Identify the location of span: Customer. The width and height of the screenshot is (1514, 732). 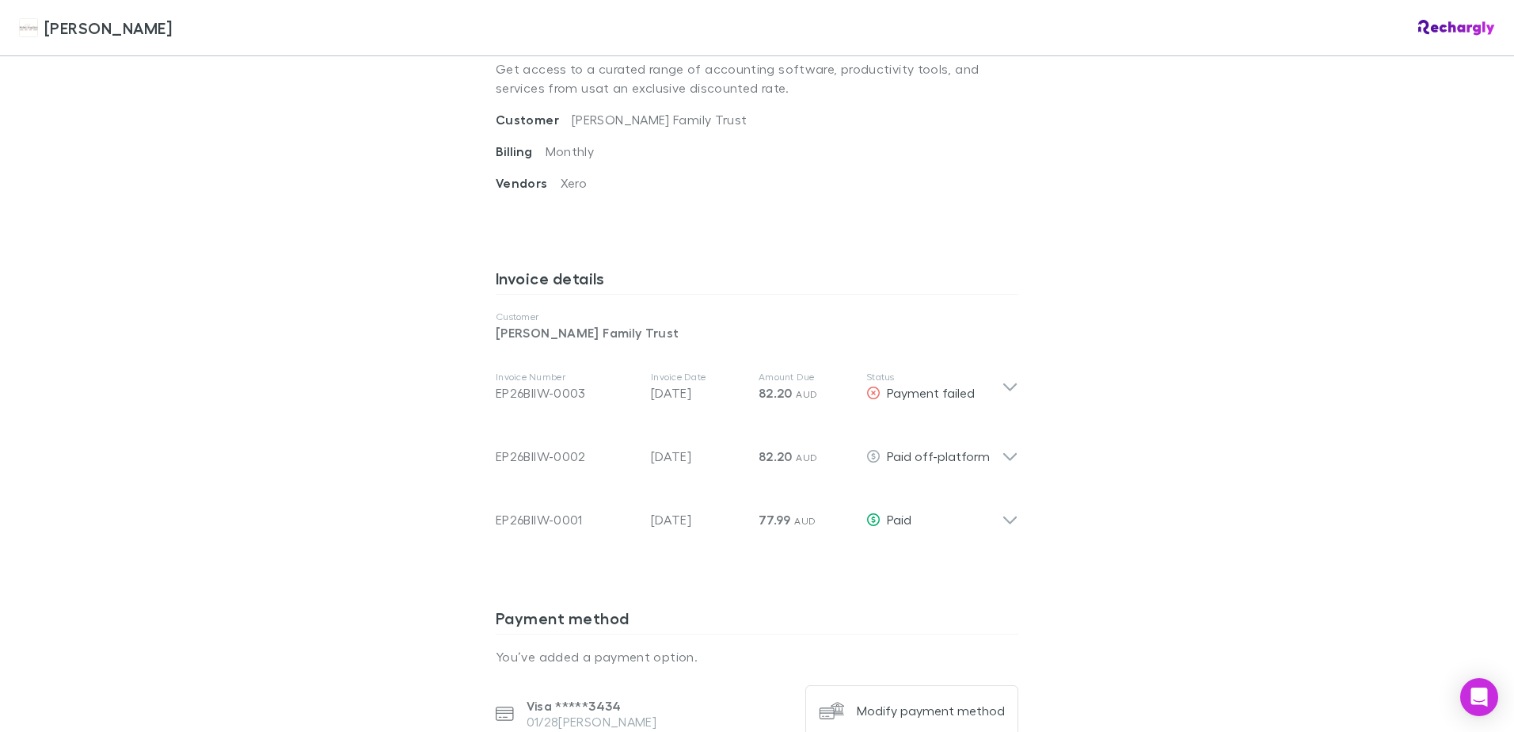
(534, 120).